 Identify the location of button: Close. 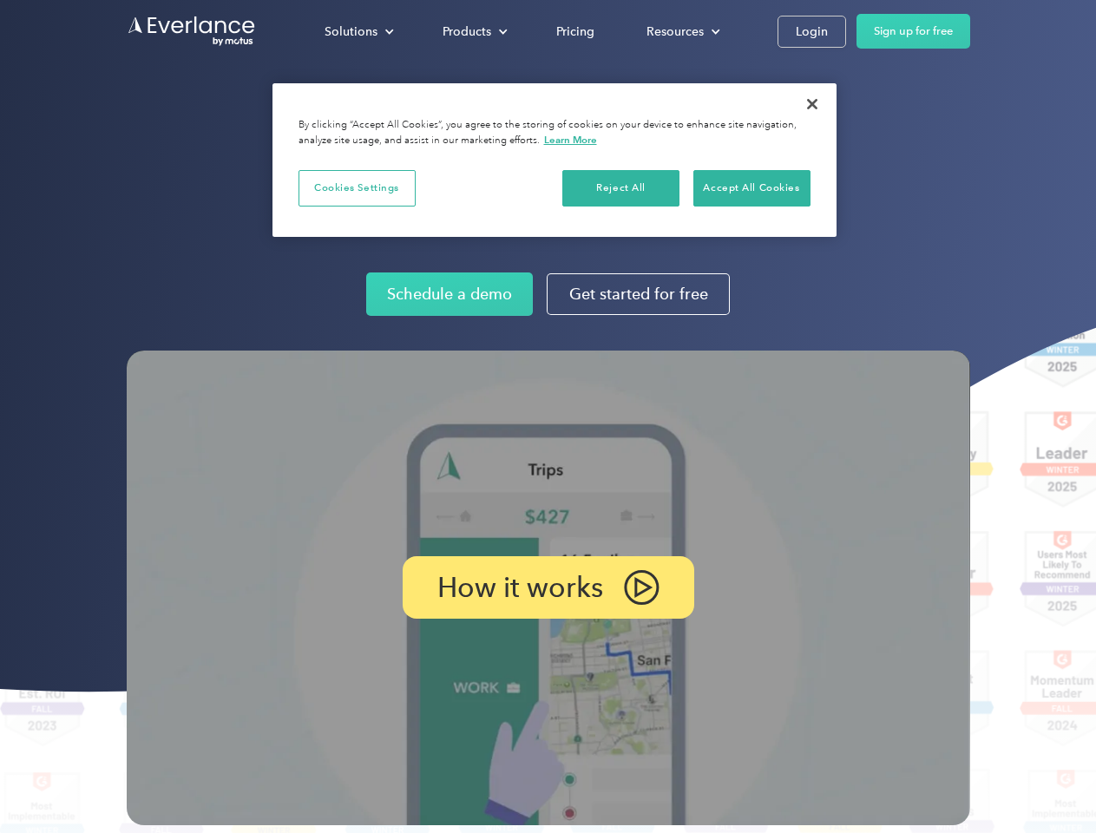
(812, 104).